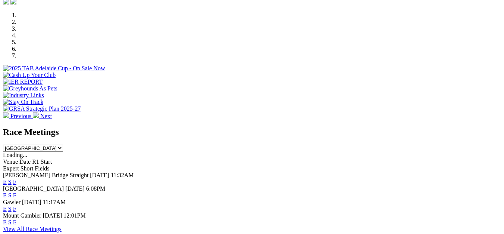 This screenshot has width=504, height=234. I want to click on span: Short, so click(27, 168).